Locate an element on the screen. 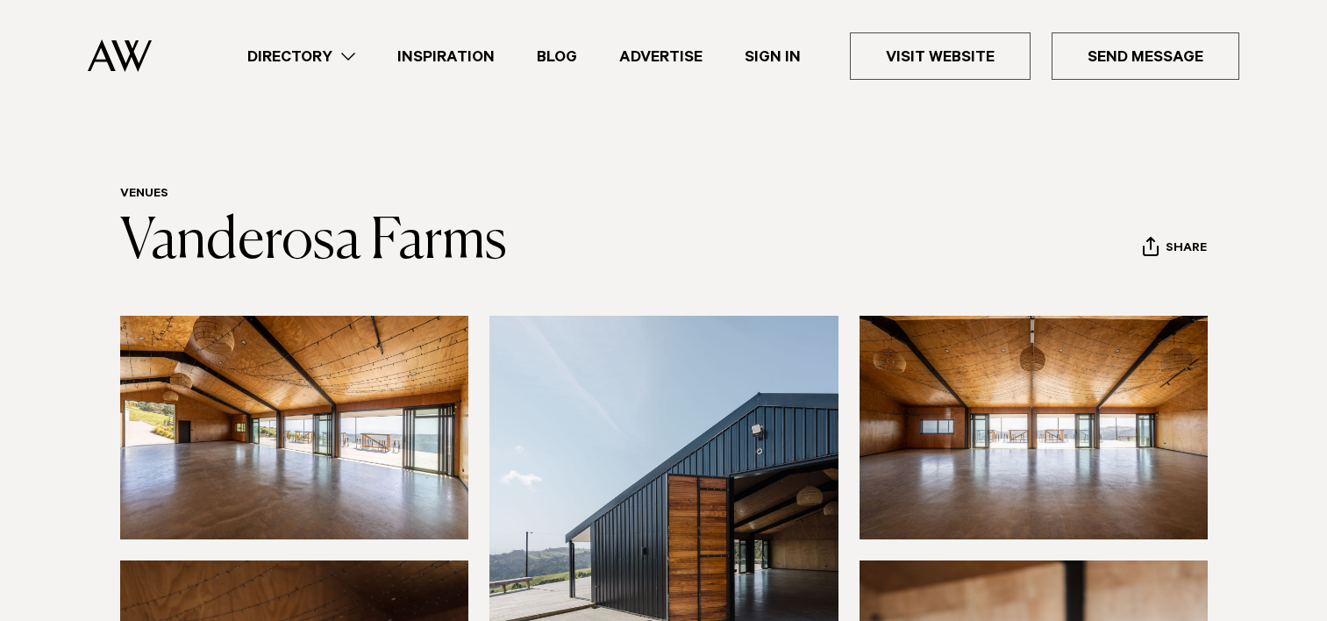  a: Advertise is located at coordinates (660, 56).